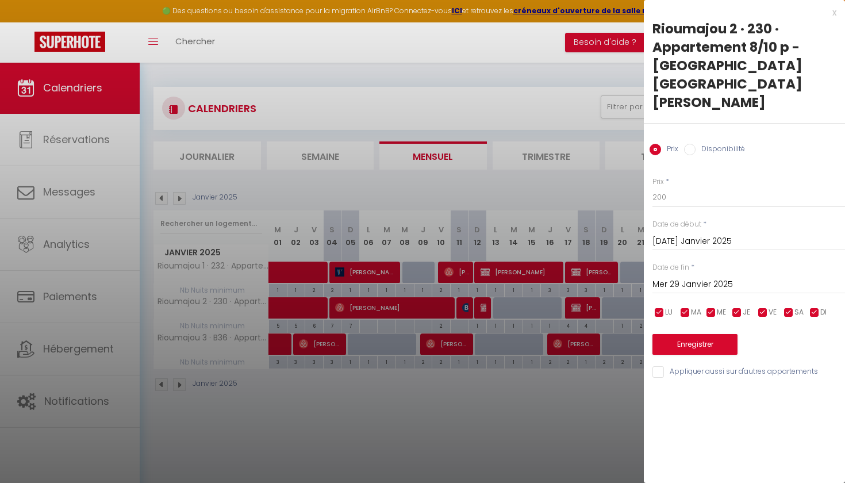  Describe the element at coordinates (799, 312) in the screenshot. I see `span: SA` at that location.